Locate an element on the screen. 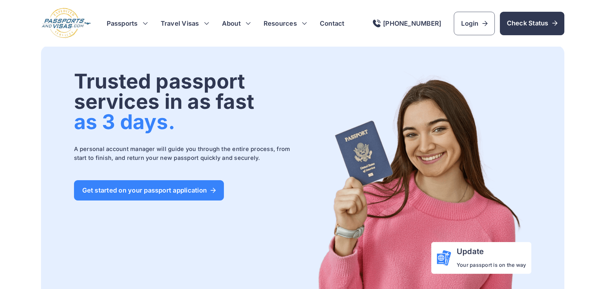 The width and height of the screenshot is (605, 289). a: About is located at coordinates (231, 23).